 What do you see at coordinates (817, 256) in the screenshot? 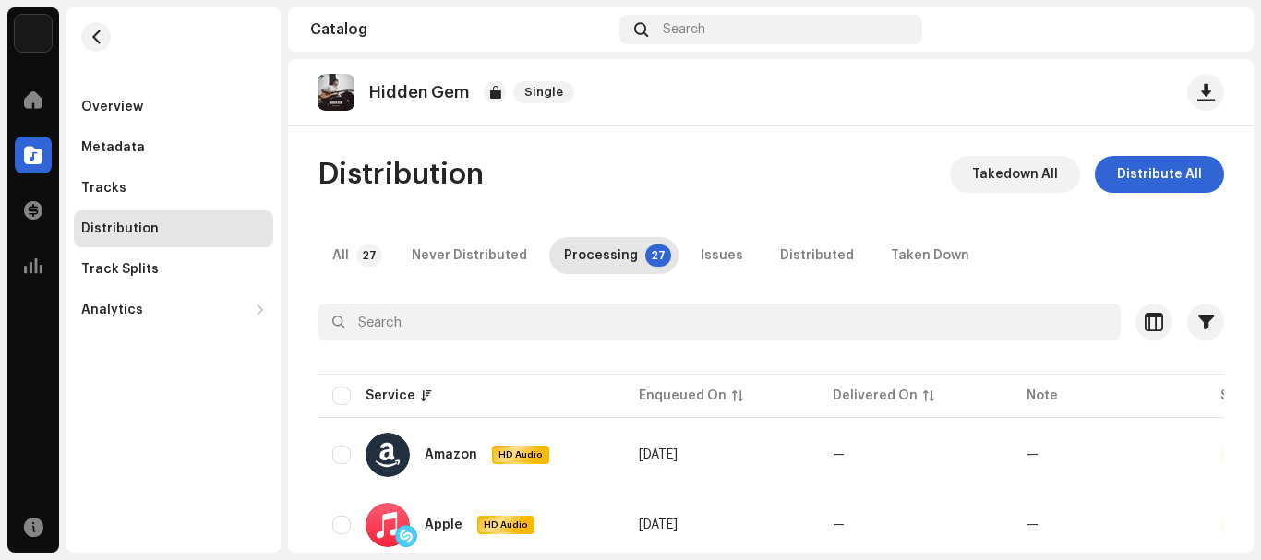
I see `div: Distributed` at bounding box center [817, 256].